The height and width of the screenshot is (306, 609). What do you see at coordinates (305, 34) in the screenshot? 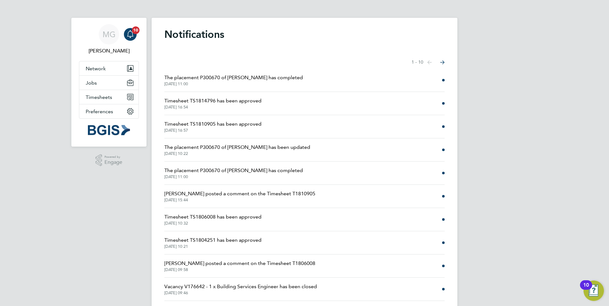
I see `h1: Notifications` at bounding box center [305, 34].